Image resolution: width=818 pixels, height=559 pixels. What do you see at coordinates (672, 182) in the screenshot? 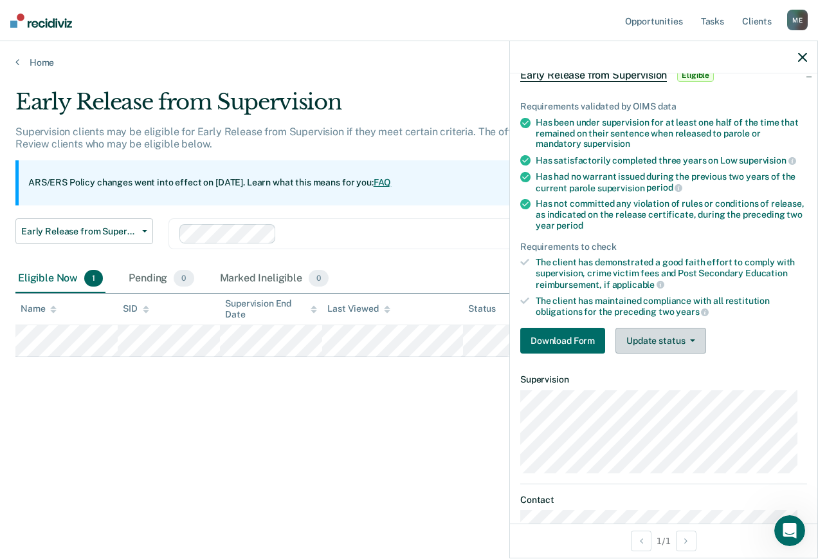
I see `div: Has had no warrant issued during the previous two years of the current parole supervision` at bounding box center [672, 182].